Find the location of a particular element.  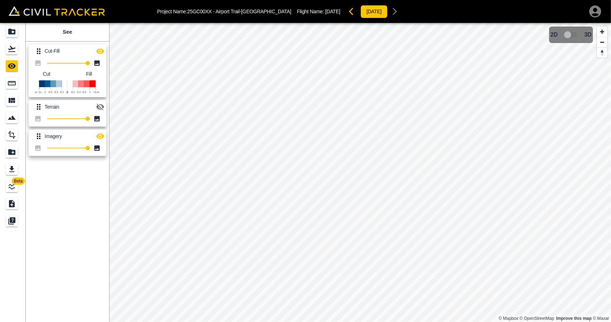

span: 3D is located at coordinates (588, 35).